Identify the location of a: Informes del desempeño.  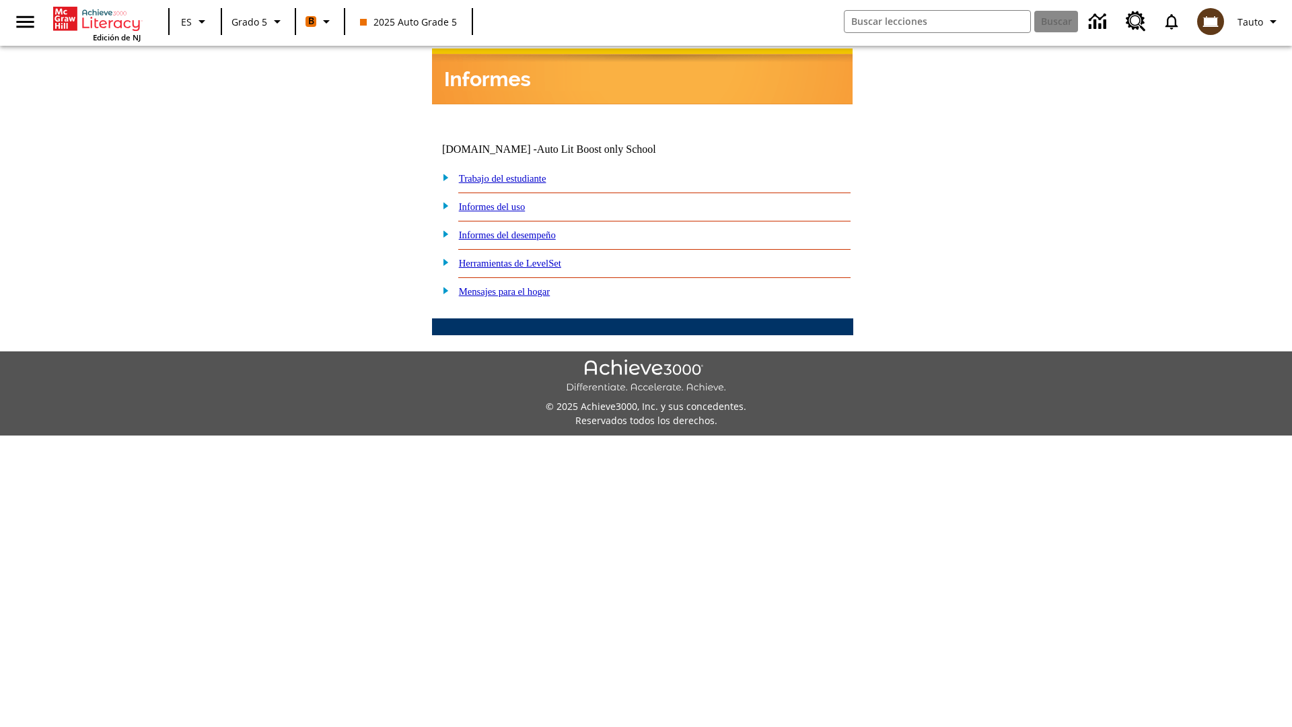
(507, 235).